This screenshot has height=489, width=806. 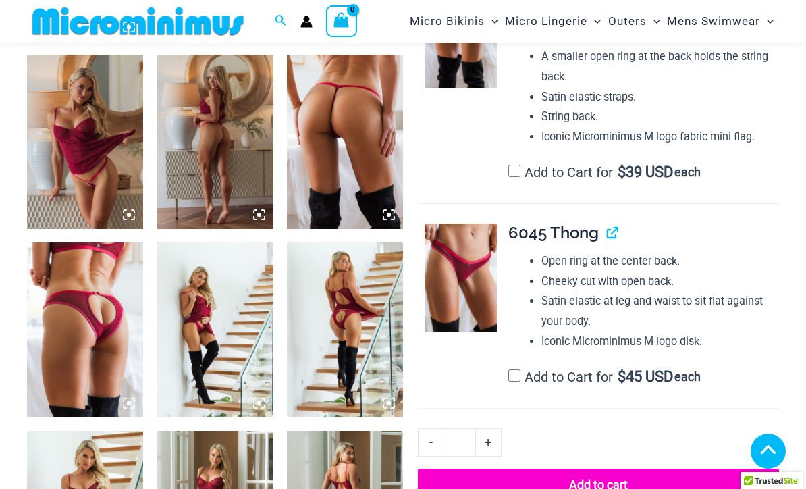 I want to click on li: Open ring at the center back., so click(x=660, y=261).